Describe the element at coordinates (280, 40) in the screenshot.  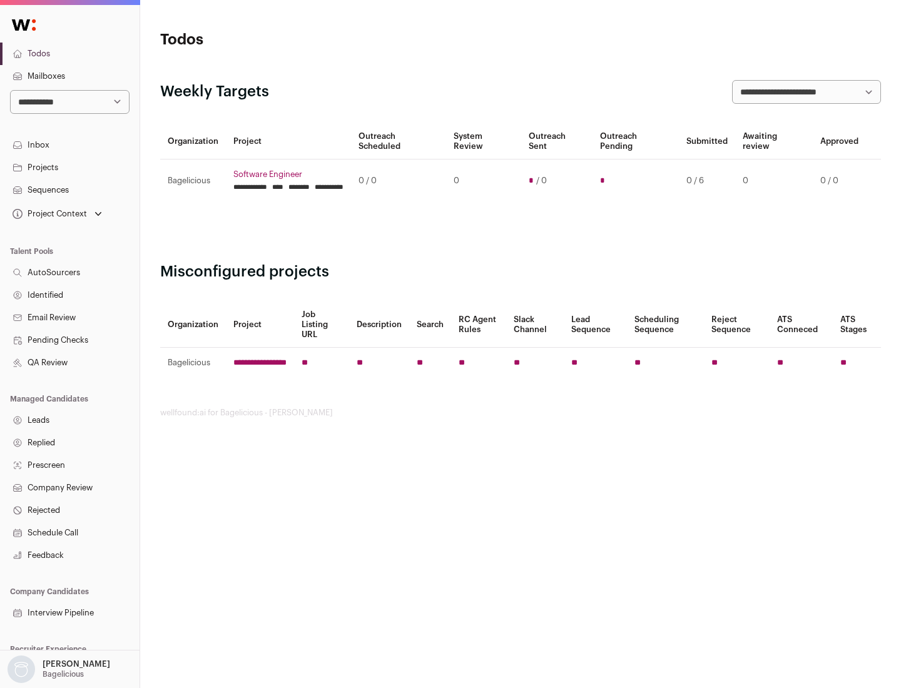
I see `h1: Todos` at that location.